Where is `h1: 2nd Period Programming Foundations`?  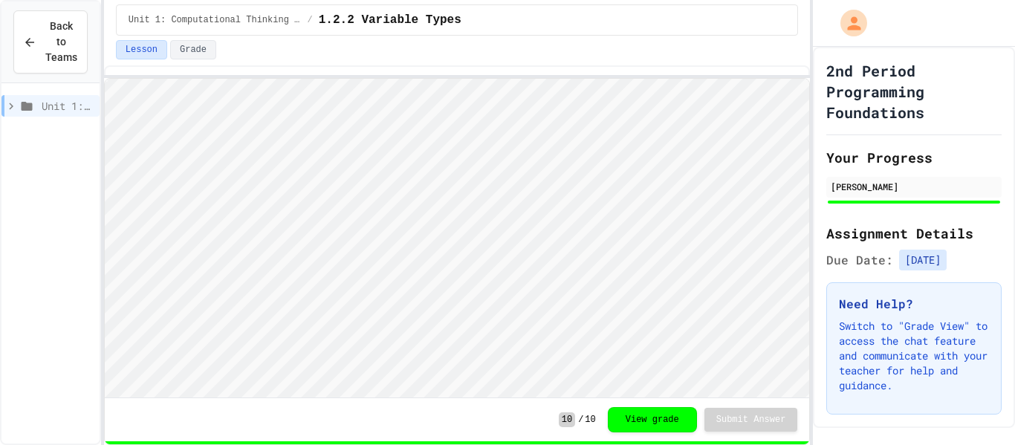
h1: 2nd Period Programming Foundations is located at coordinates (914, 91).